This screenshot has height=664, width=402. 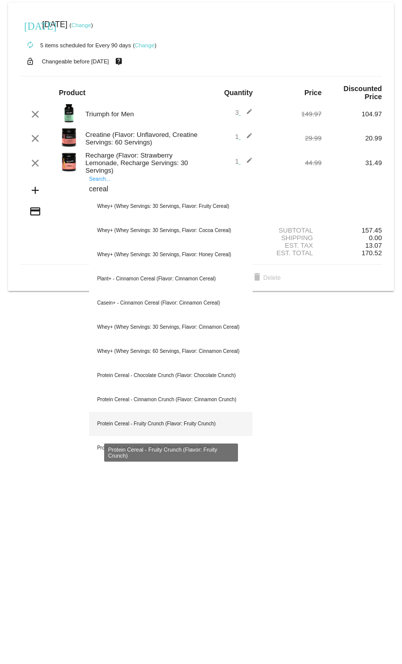 I want to click on div: Est. Tax, so click(x=292, y=245).